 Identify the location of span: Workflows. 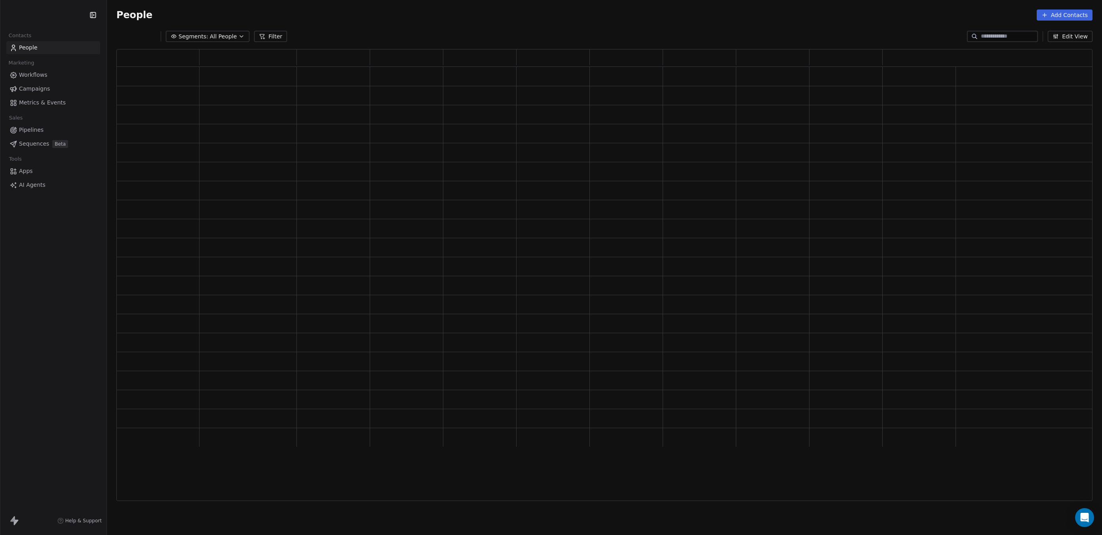
(33, 75).